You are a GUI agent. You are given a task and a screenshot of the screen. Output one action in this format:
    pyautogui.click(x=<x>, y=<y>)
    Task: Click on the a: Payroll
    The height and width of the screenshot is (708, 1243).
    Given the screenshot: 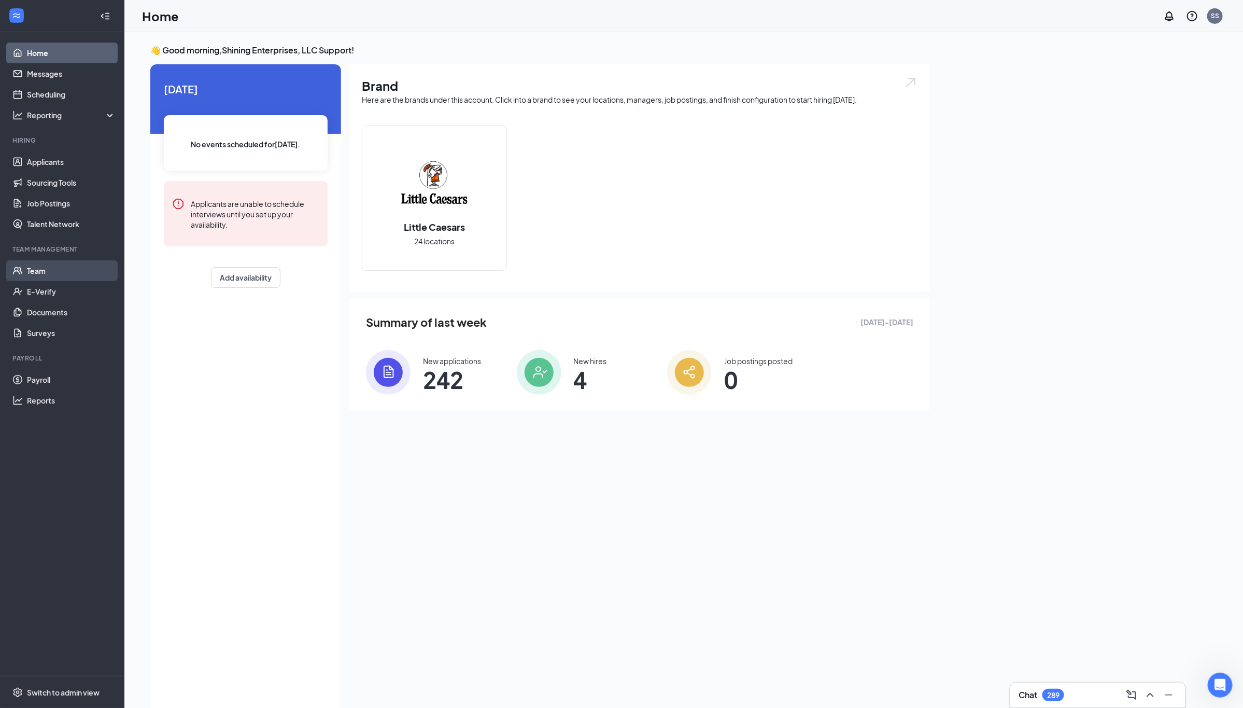 What is the action you would take?
    pyautogui.click(x=71, y=379)
    